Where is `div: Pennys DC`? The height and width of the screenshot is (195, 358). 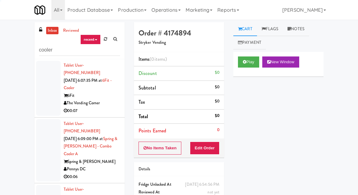
div: Pennys DC is located at coordinates (92, 169).